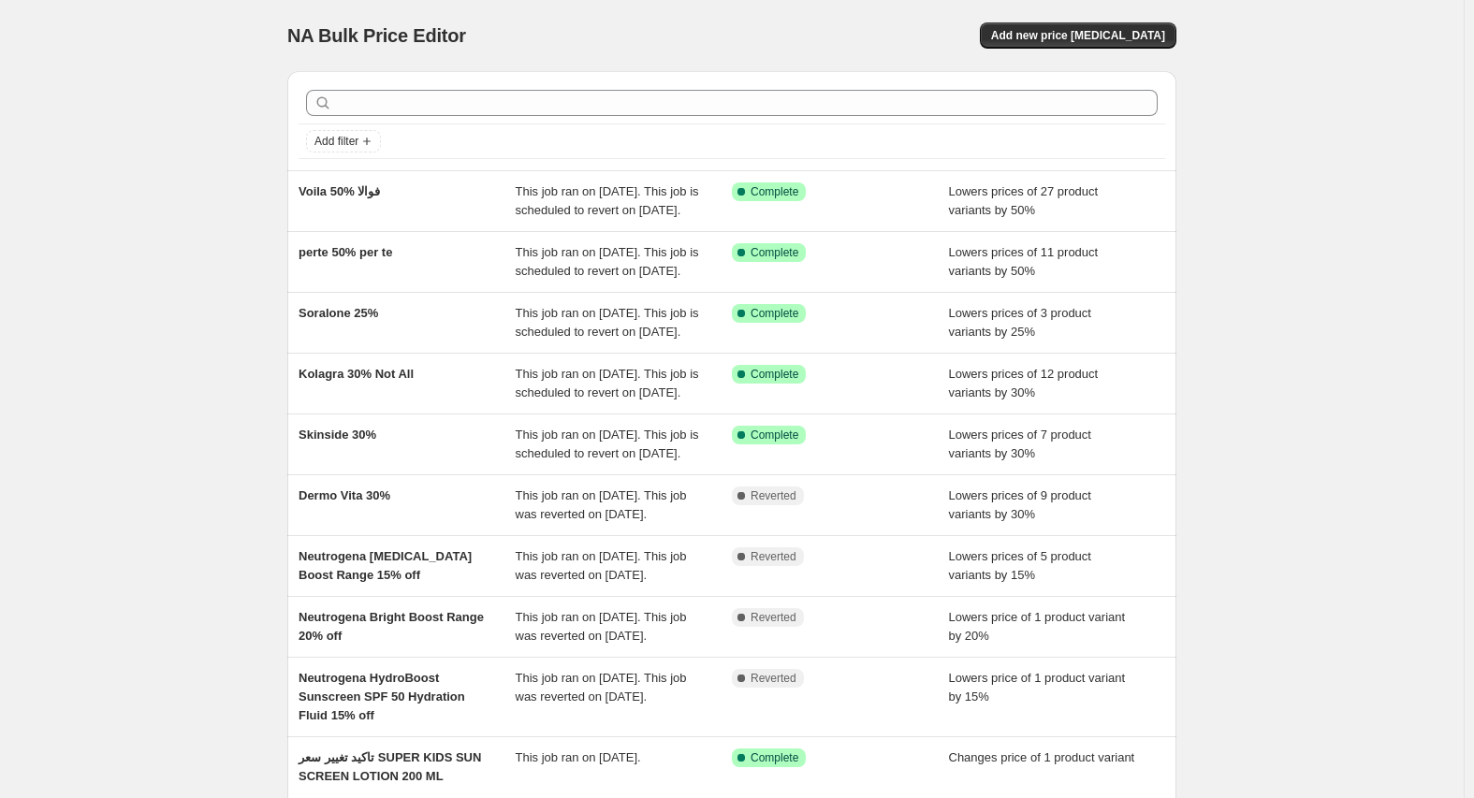  What do you see at coordinates (382, 696) in the screenshot?
I see `span: Neutrogena HydroBoost Sunscreen SPF 50 Hydration Fluid 15% off` at bounding box center [382, 696].